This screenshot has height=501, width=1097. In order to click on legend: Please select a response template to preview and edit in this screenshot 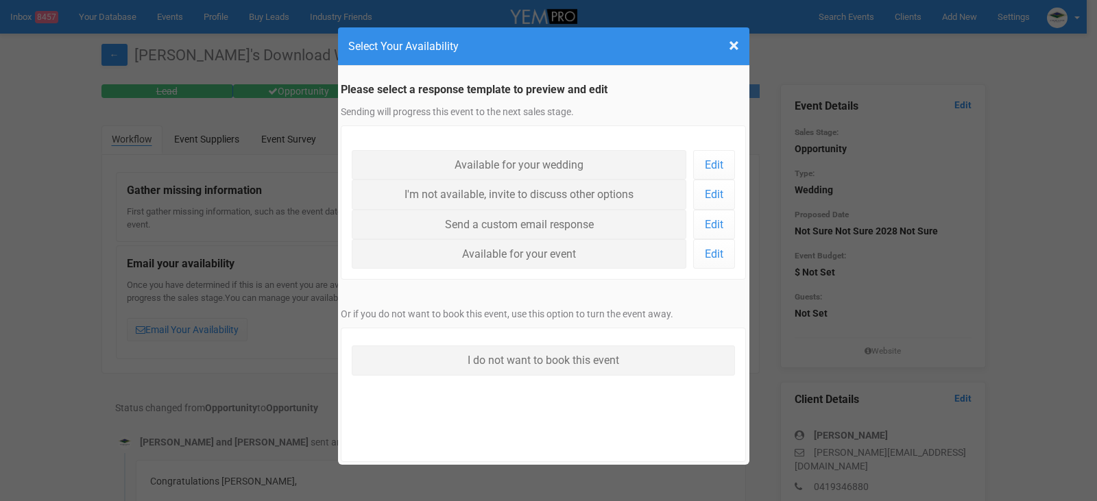, I will do `click(544, 90)`.